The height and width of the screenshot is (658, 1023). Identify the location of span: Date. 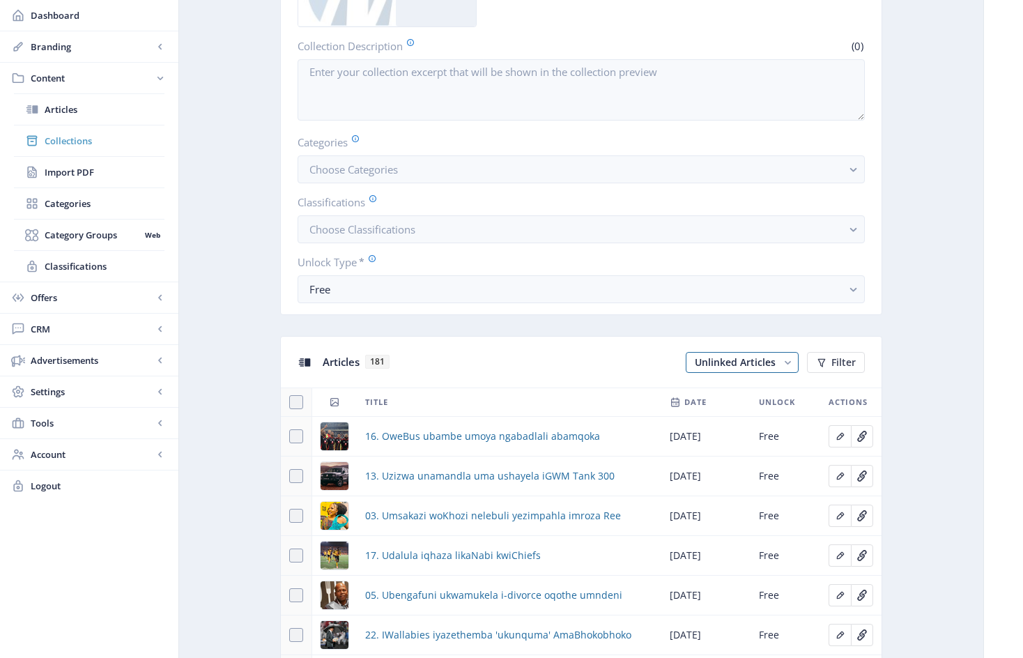
(695, 402).